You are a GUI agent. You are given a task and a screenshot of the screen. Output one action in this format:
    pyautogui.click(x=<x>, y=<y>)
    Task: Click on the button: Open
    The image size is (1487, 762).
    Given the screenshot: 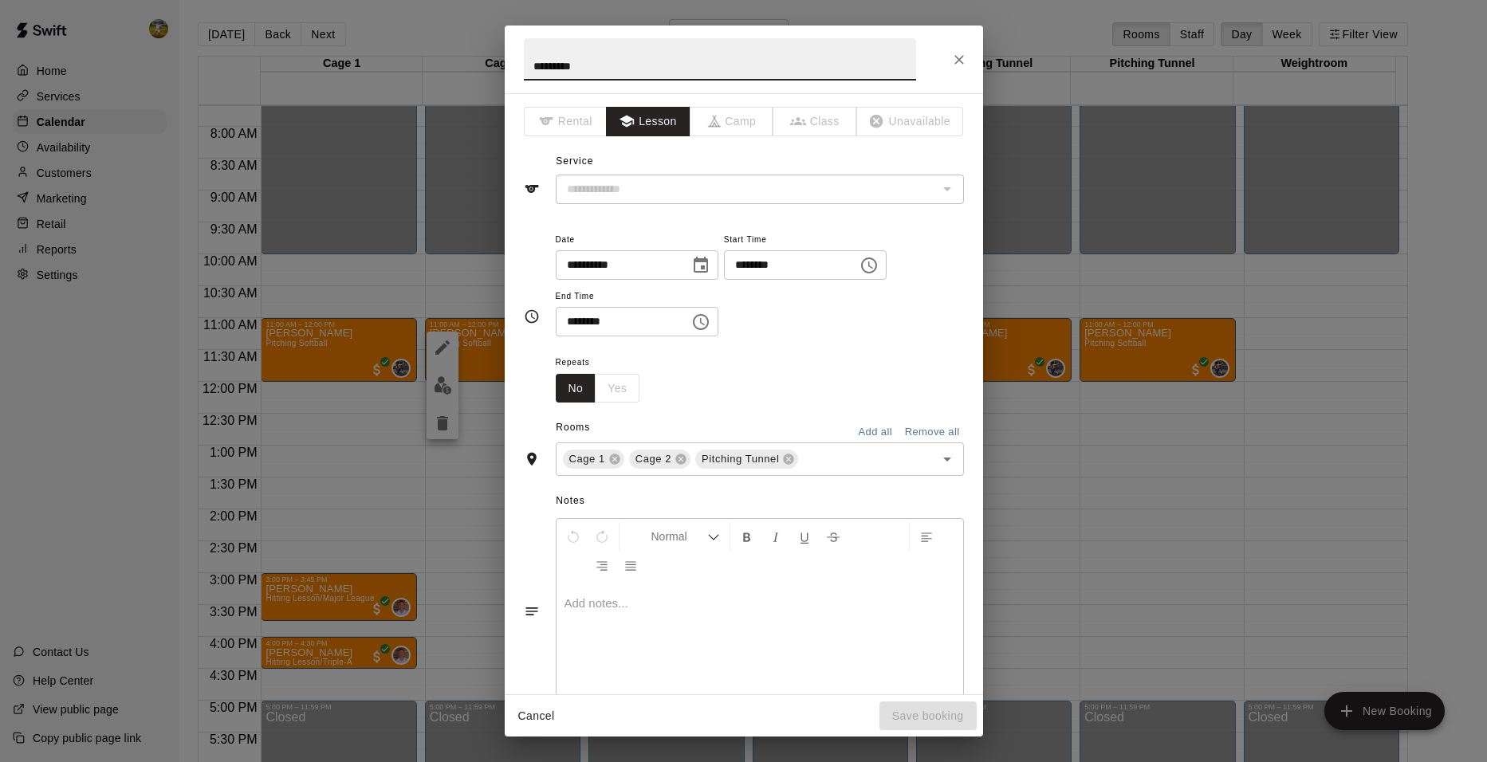 What is the action you would take?
    pyautogui.click(x=947, y=459)
    